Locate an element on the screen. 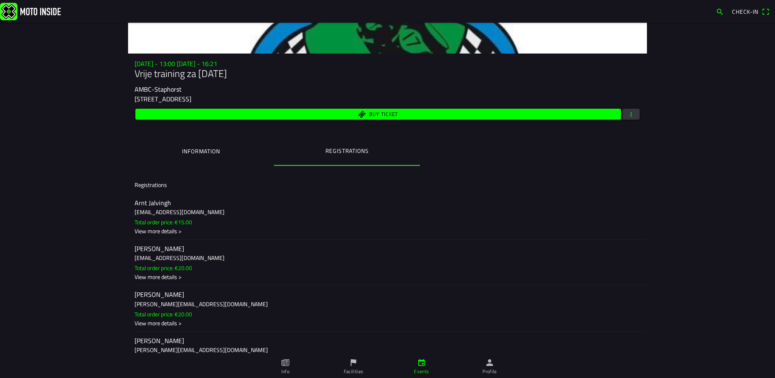 The height and width of the screenshot is (378, 775). ion-icon: paper is located at coordinates (285, 363).